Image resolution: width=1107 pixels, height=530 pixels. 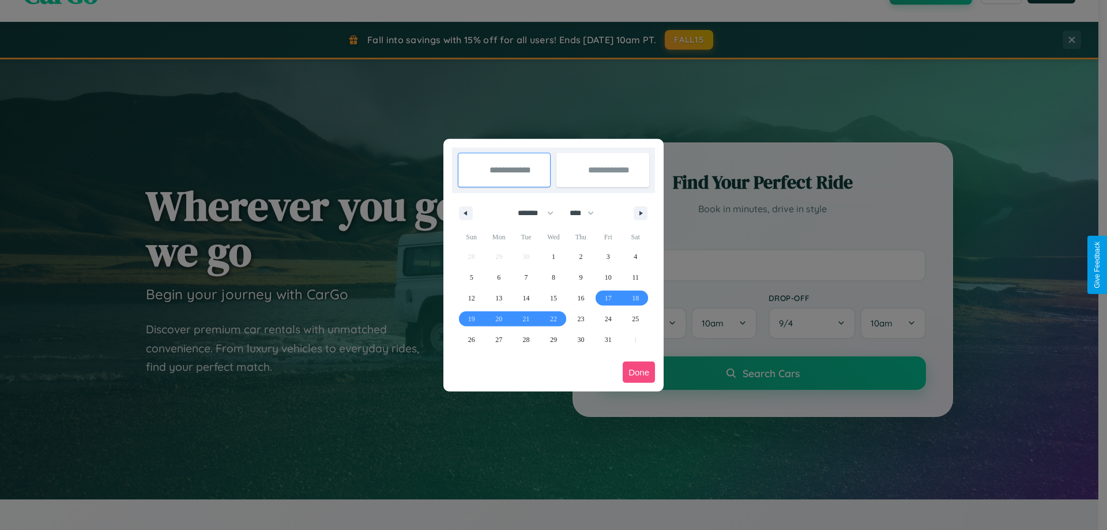 I want to click on span: 30, so click(x=581, y=340).